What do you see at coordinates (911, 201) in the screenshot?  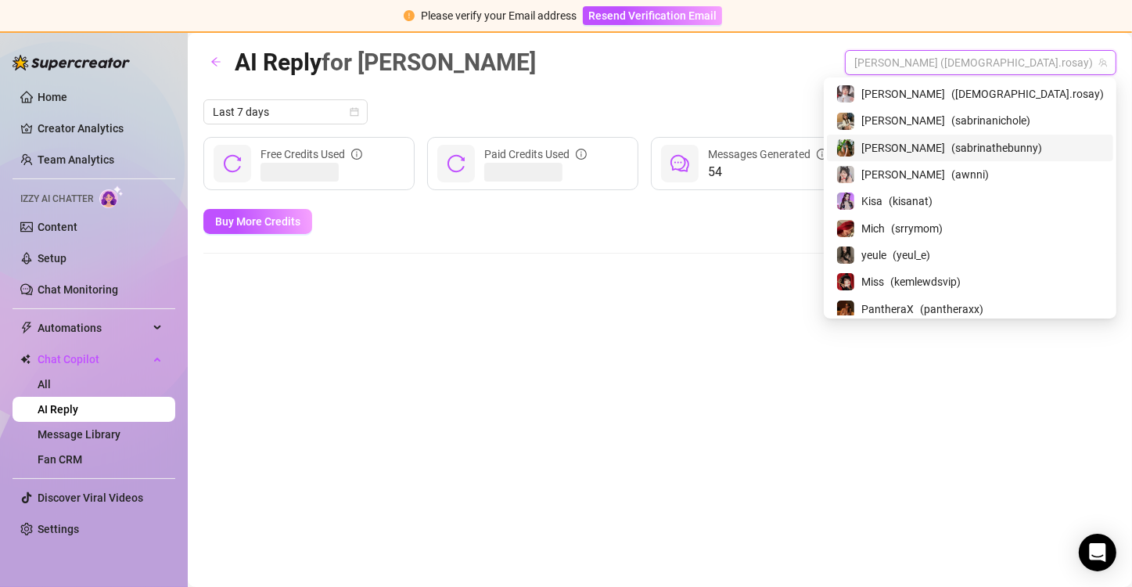 I see `span: ( kisanat )` at bounding box center [911, 201].